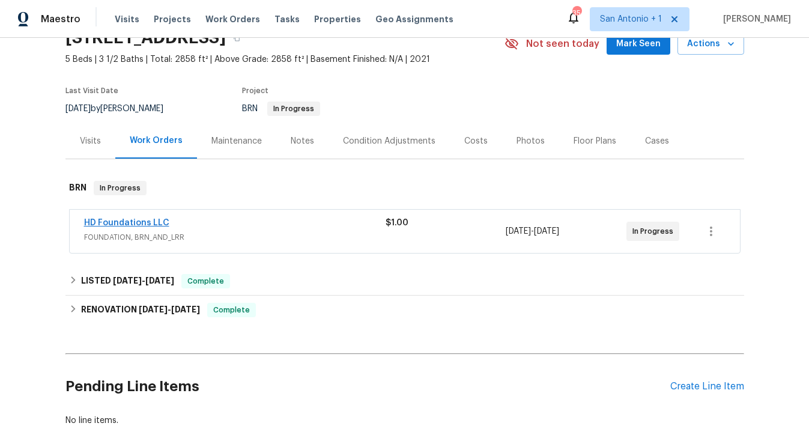  What do you see at coordinates (631, 19) in the screenshot?
I see `span: San Antonio + 1` at bounding box center [631, 19].